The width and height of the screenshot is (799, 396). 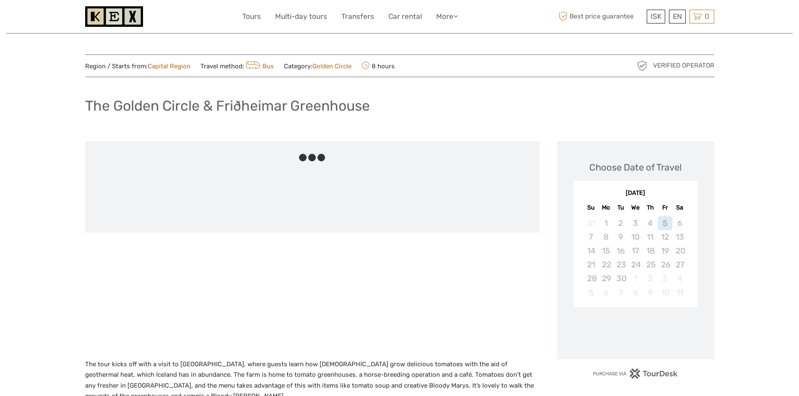 What do you see at coordinates (635, 265) in the screenshot?
I see `div: Not available Wednesday, September 24th, 2025` at bounding box center [635, 265].